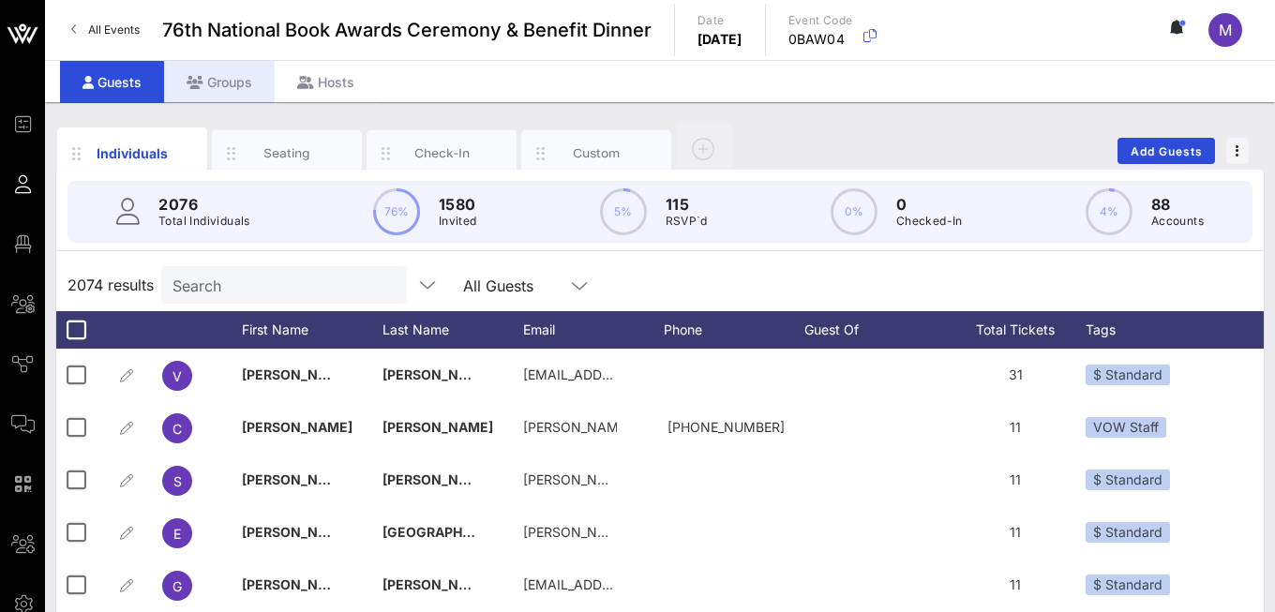  I want to click on p: 88, so click(1178, 204).